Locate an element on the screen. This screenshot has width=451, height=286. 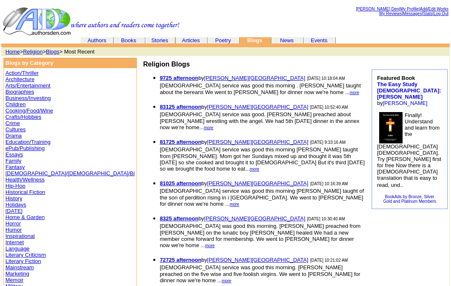
a: Inspirational is located at coordinates (20, 236).